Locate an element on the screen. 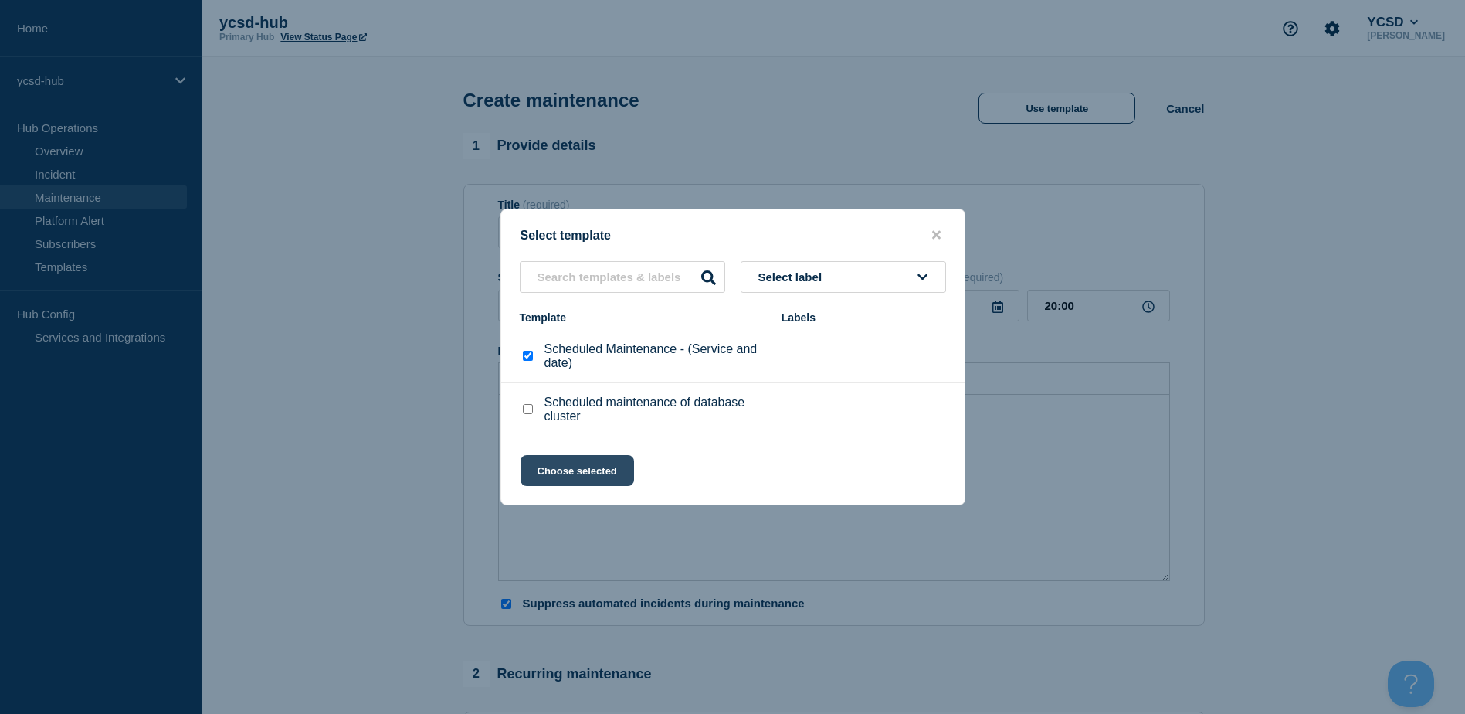  span: Select label is located at coordinates (793, 277).